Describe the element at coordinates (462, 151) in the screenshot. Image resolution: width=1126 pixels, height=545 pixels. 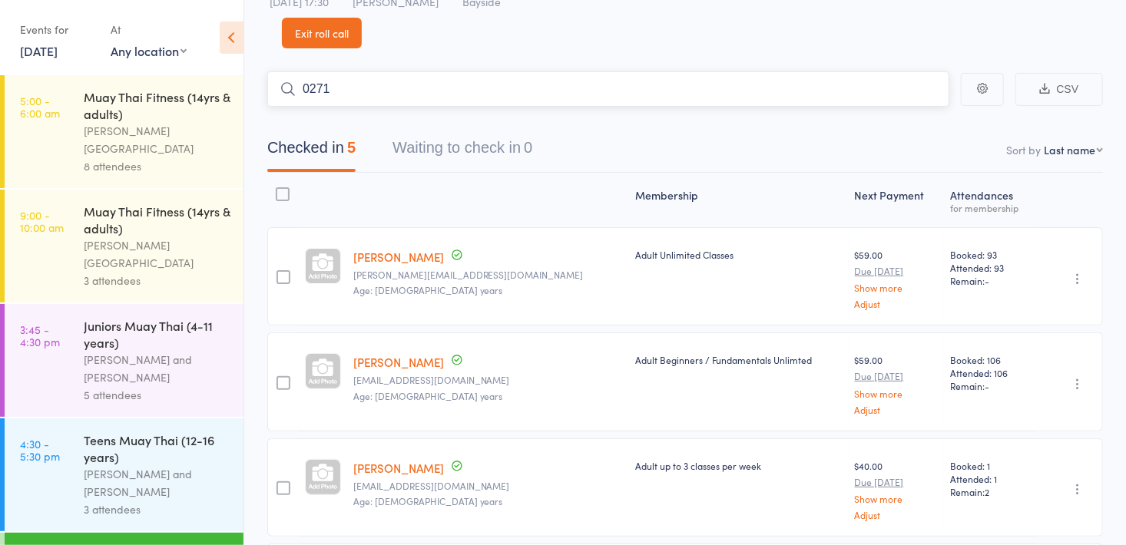
I see `button: Waiting to check in0` at that location.